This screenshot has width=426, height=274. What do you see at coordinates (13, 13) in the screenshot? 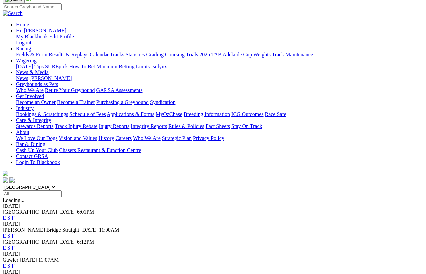
I see `img: Search` at bounding box center [13, 13].